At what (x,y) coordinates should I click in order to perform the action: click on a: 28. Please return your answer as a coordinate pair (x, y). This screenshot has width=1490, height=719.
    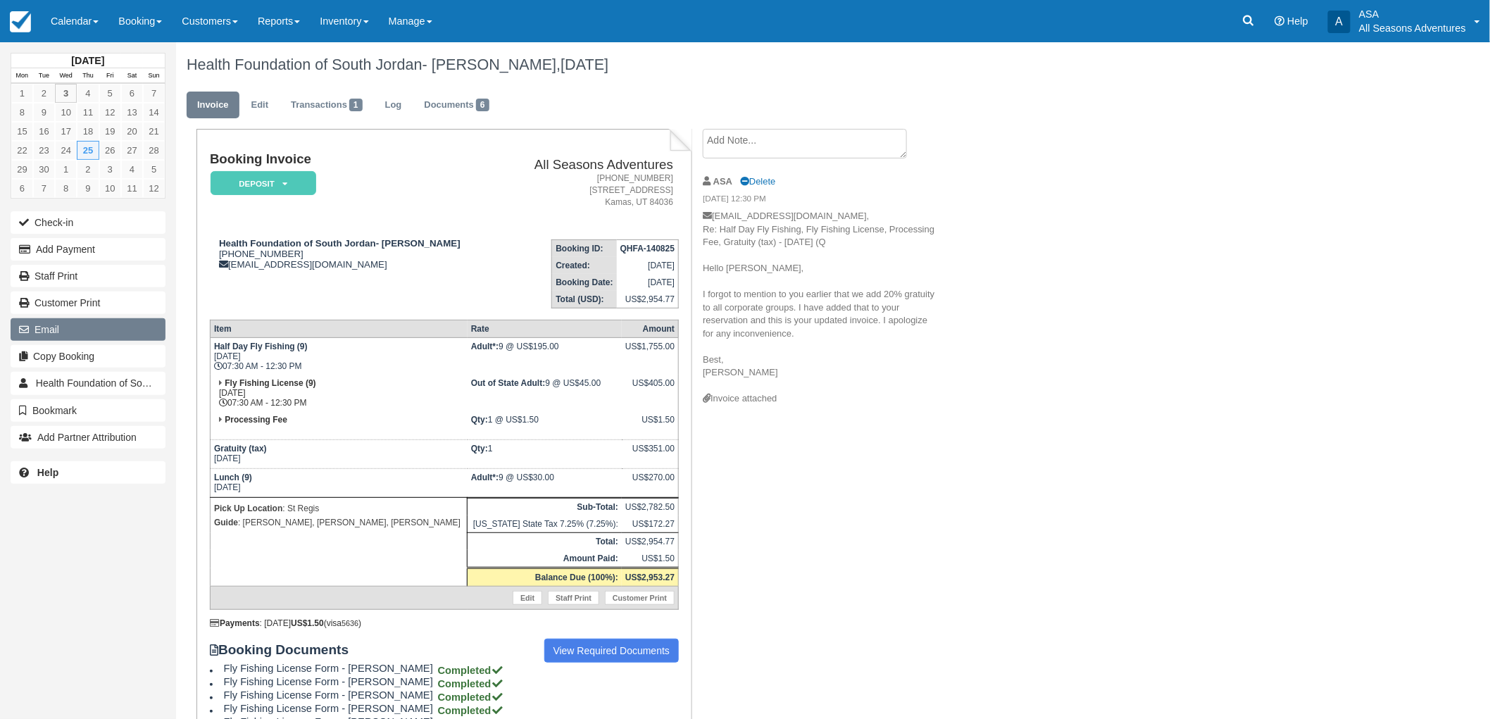
    Looking at the image, I should click on (153, 150).